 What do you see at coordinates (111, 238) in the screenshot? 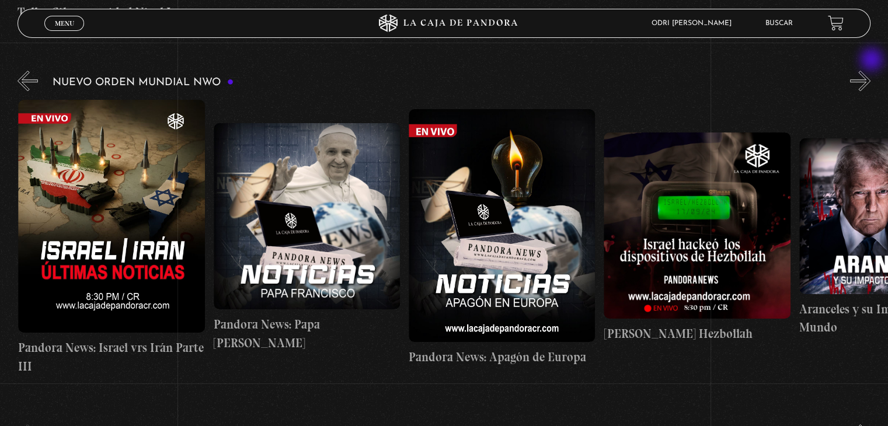
I see `a: Pandora News: Israel vrs Irán Parte III` at bounding box center [111, 238].